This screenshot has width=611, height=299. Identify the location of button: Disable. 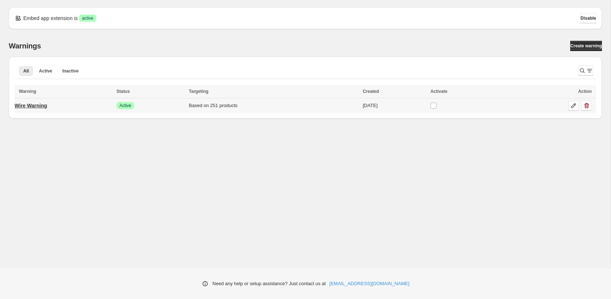
(588, 18).